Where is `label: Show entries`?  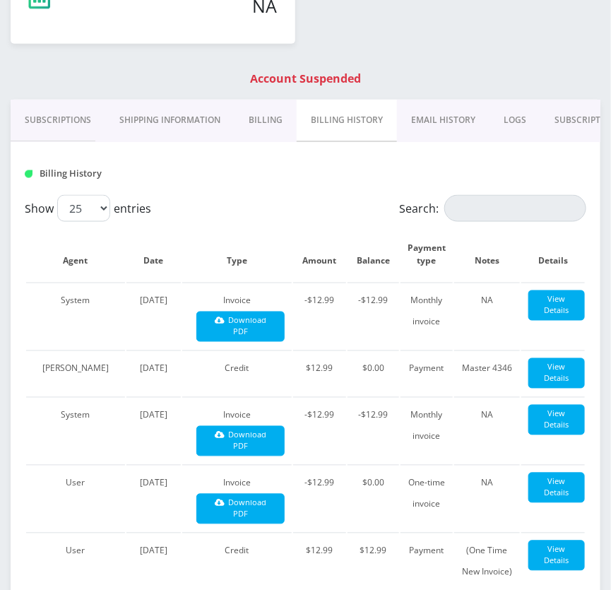
label: Show entries is located at coordinates (88, 208).